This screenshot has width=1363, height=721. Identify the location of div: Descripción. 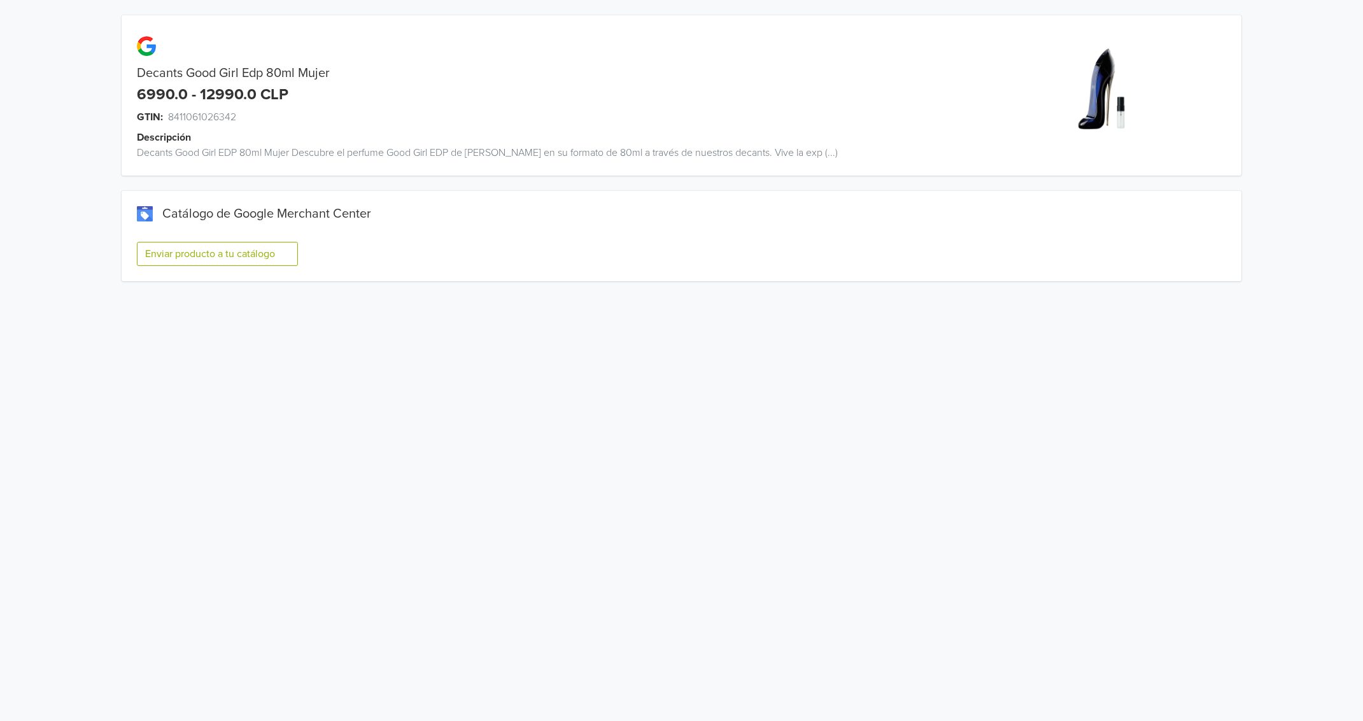
(556, 137).